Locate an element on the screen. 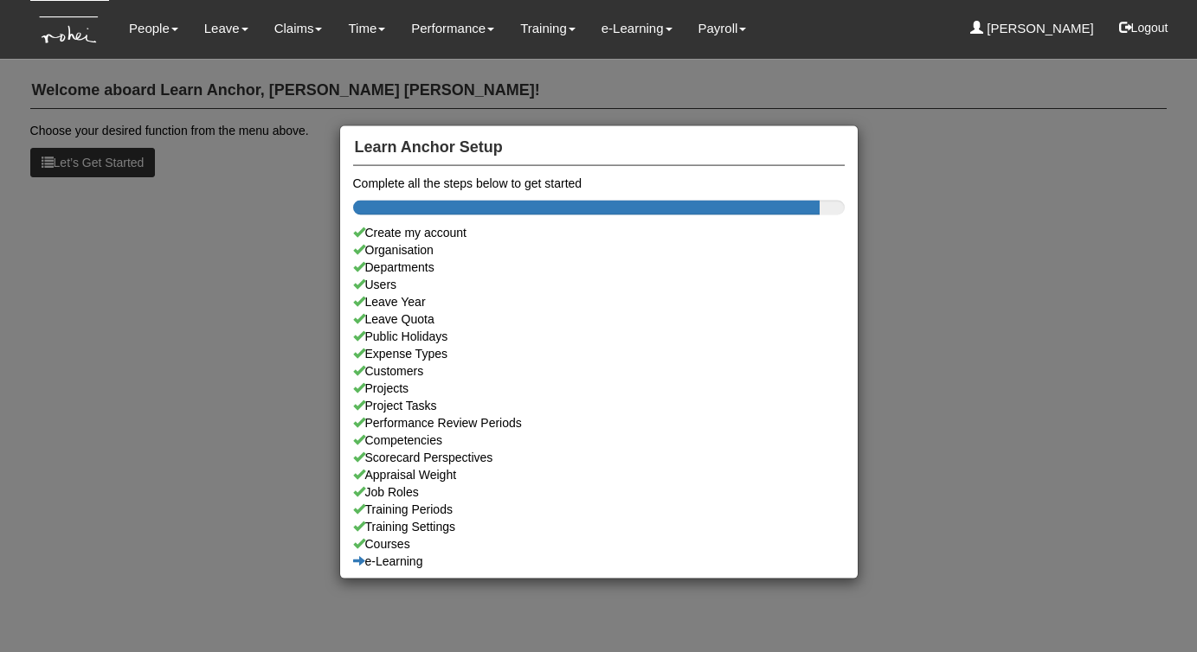 This screenshot has height=652, width=1197. a: e-Learning is located at coordinates (599, 561).